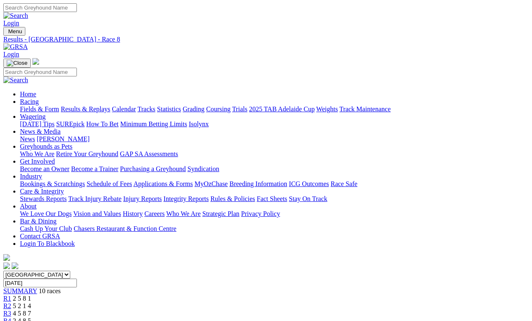 The image size is (532, 321). Describe the element at coordinates (274, 199) in the screenshot. I see `div: Care & Integrity` at that location.